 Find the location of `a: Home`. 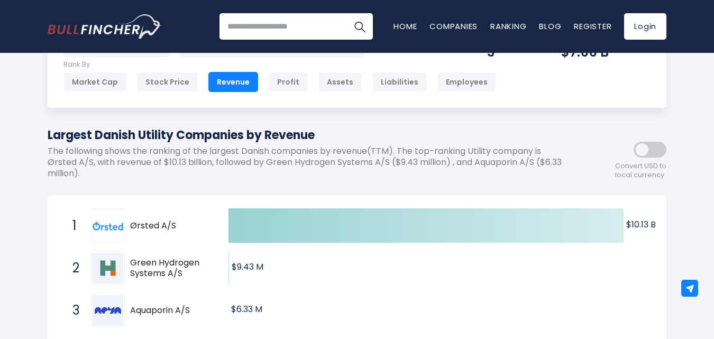

a: Home is located at coordinates (405, 26).